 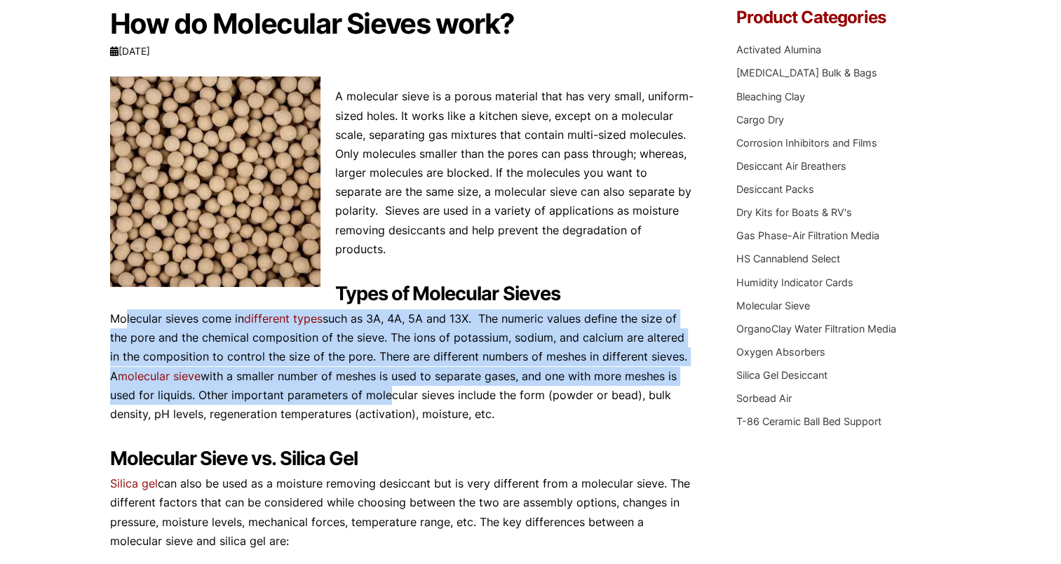 What do you see at coordinates (215, 182) in the screenshot?
I see `img: Molecular Sieve` at bounding box center [215, 182].